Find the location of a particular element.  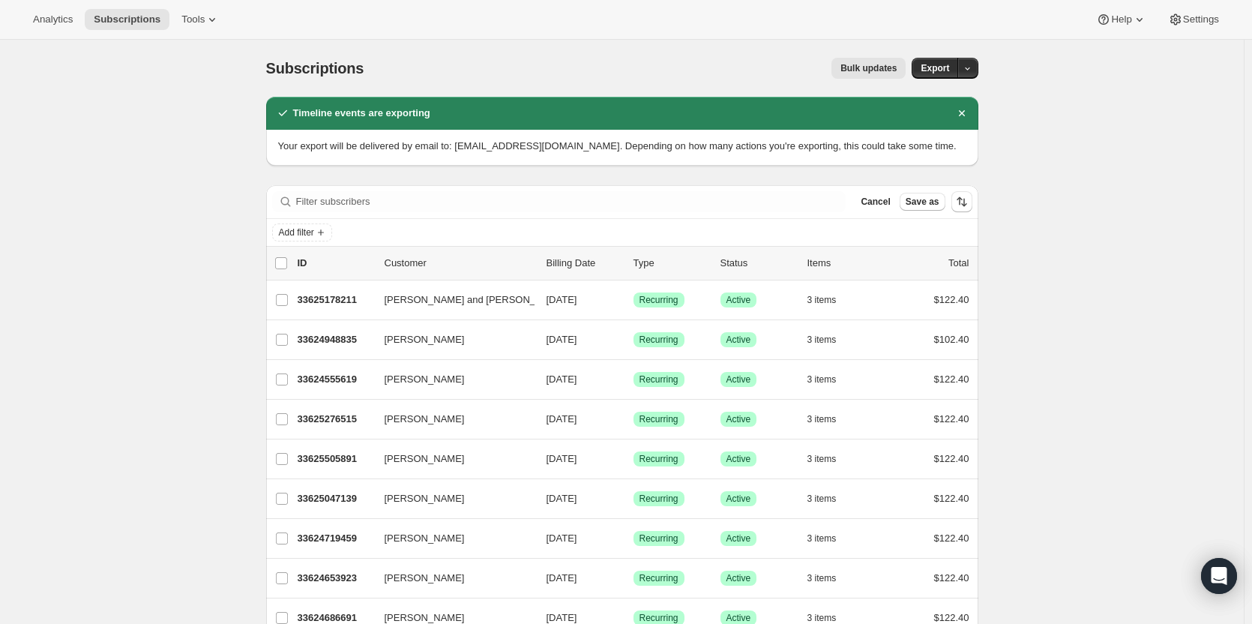

p: Billing Date is located at coordinates (584, 263).